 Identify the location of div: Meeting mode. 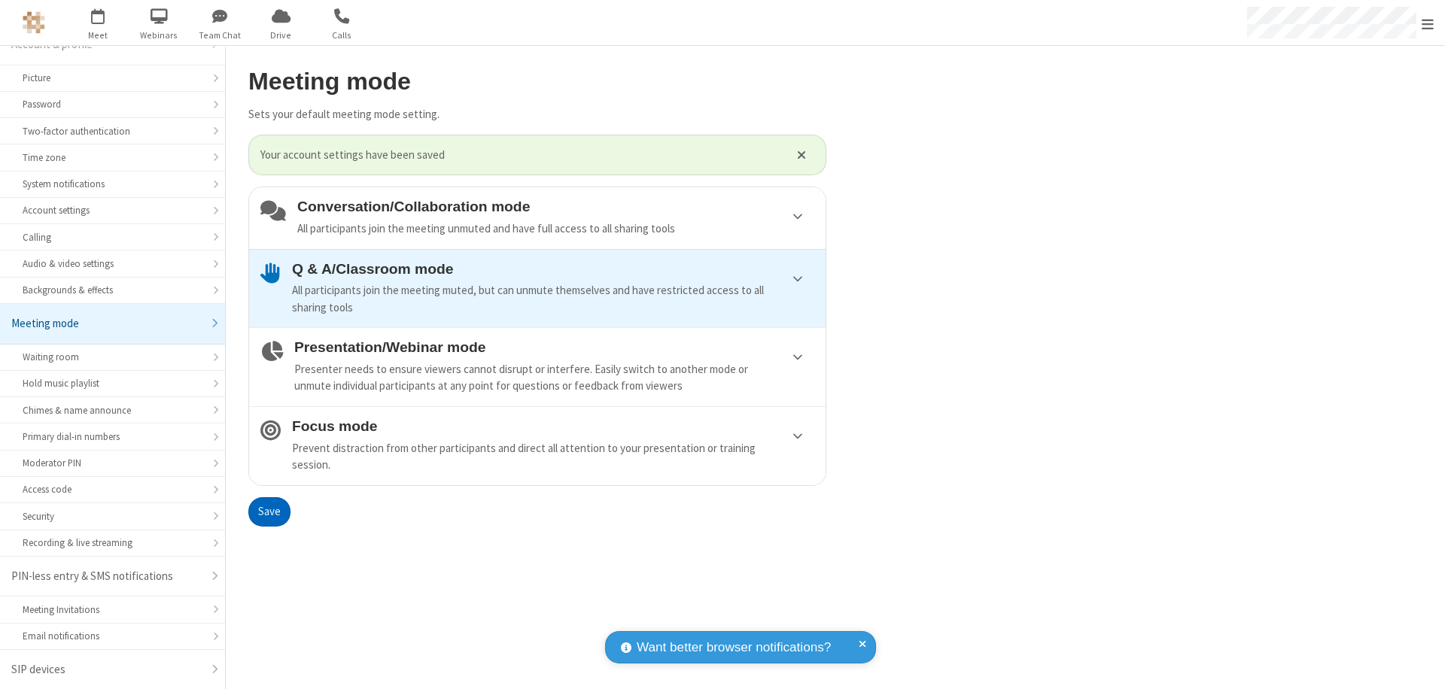
(107, 324).